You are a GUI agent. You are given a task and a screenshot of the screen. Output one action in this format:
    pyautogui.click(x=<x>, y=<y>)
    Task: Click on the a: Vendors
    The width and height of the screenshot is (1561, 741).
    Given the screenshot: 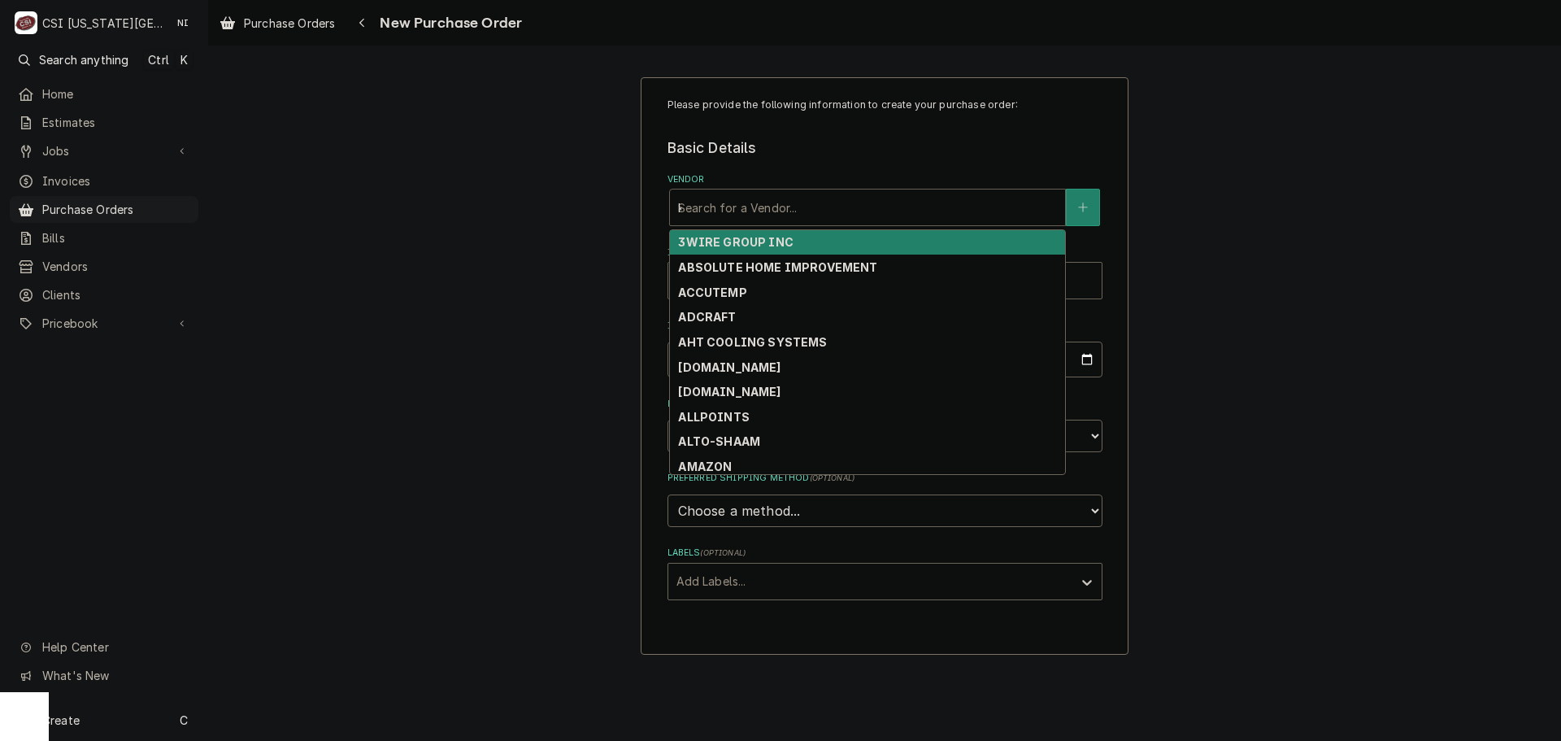 What is the action you would take?
    pyautogui.click(x=104, y=266)
    